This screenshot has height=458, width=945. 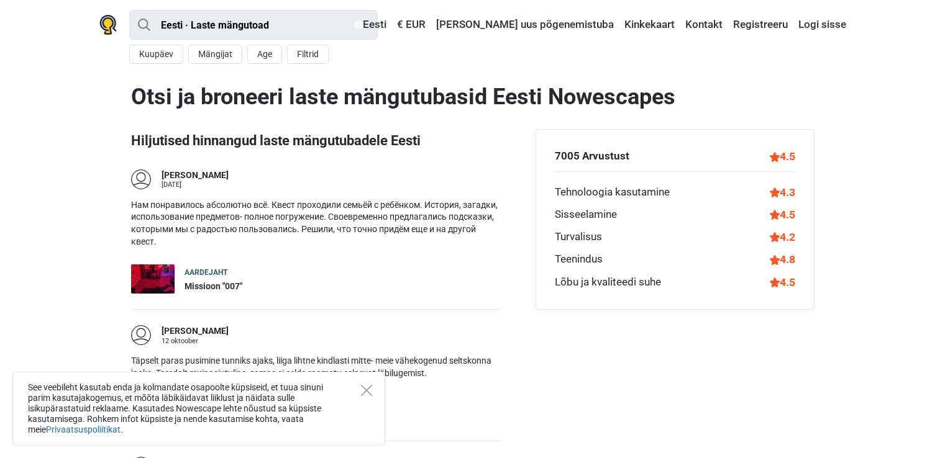 What do you see at coordinates (366, 391) in the screenshot?
I see `button: Close` at bounding box center [366, 391].